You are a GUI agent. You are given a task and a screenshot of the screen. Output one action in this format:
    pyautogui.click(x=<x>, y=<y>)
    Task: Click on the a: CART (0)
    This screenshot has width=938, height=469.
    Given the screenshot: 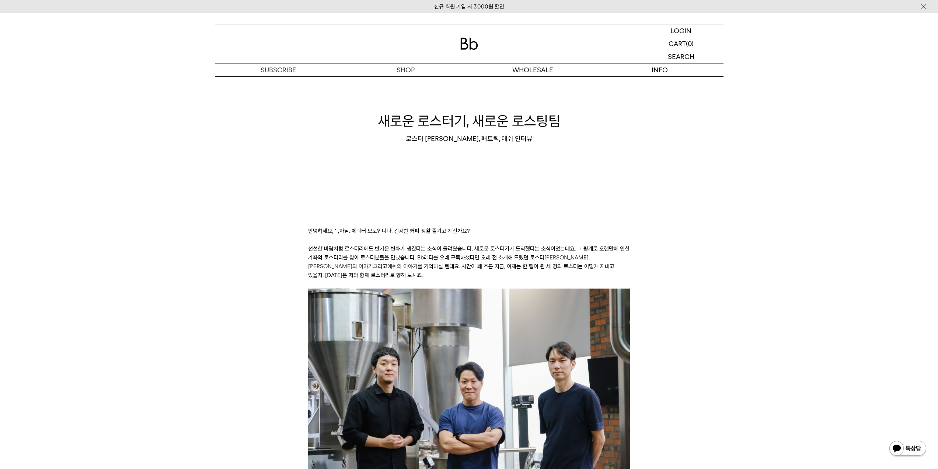 What is the action you would take?
    pyautogui.click(x=681, y=44)
    